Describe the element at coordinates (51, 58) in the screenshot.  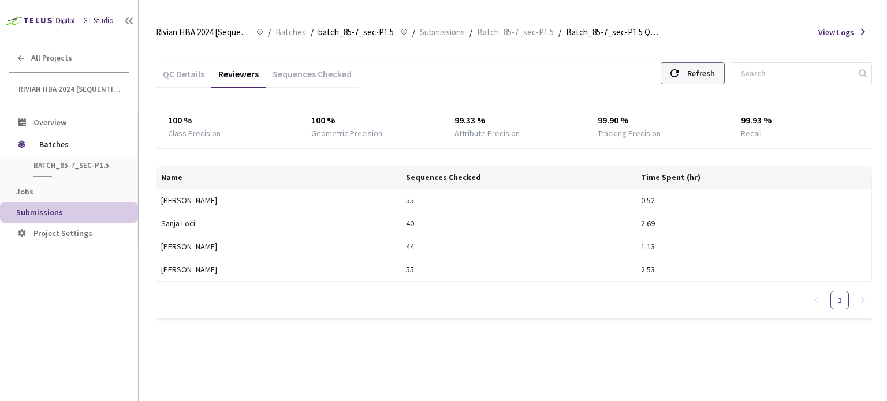
I see `span: All Projects` at that location.